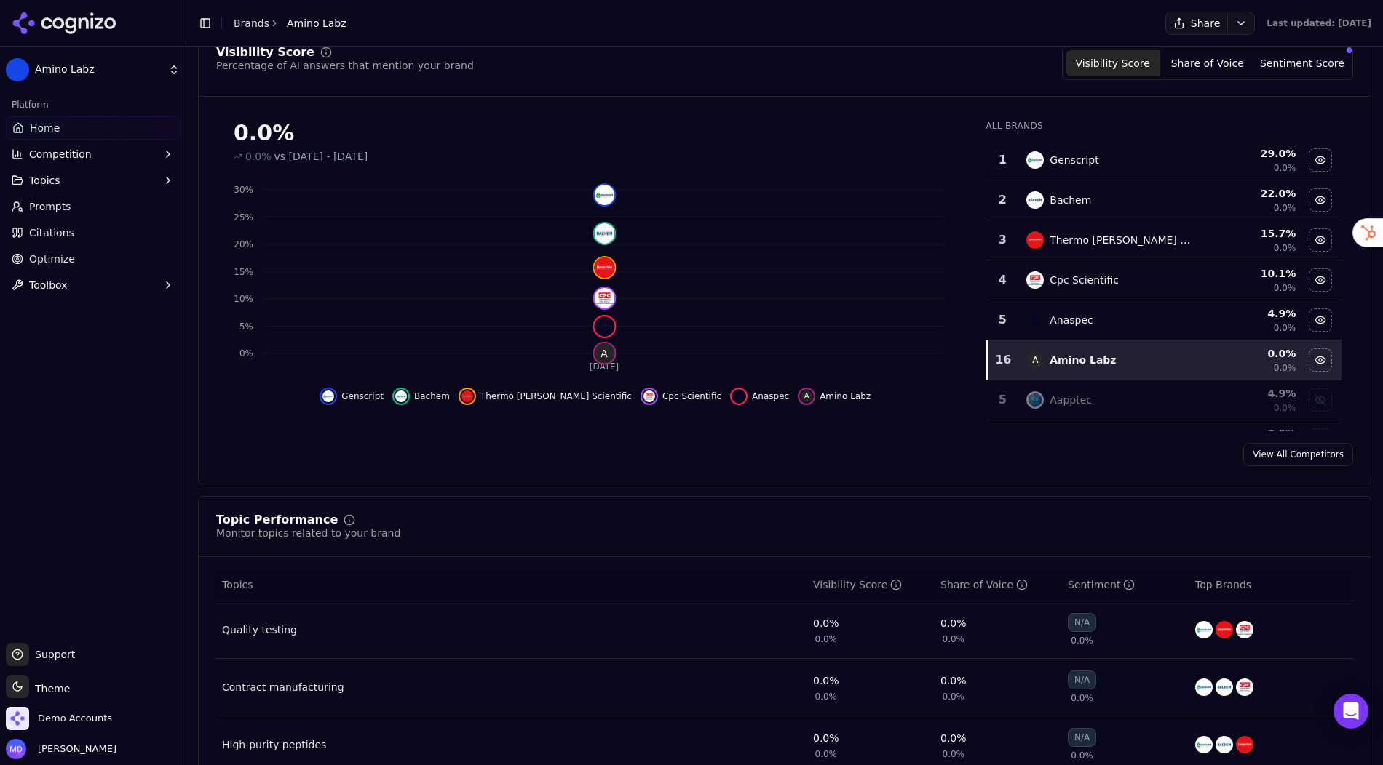 This screenshot has height=765, width=1383. What do you see at coordinates (92, 233) in the screenshot?
I see `a: Citations` at bounding box center [92, 233].